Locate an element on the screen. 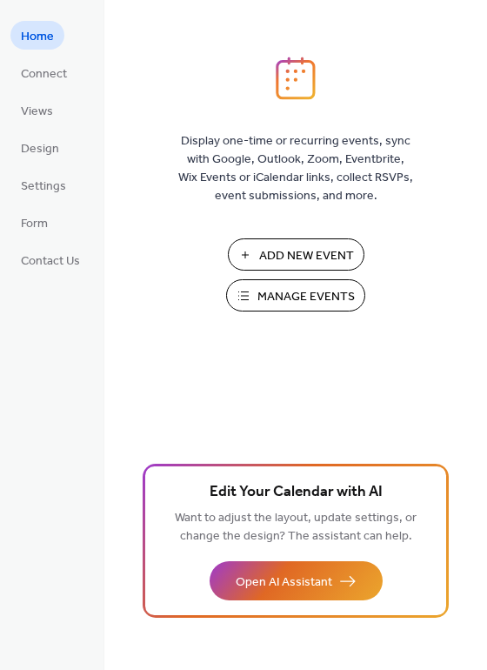 The height and width of the screenshot is (670, 487). a: Form is located at coordinates (34, 222).